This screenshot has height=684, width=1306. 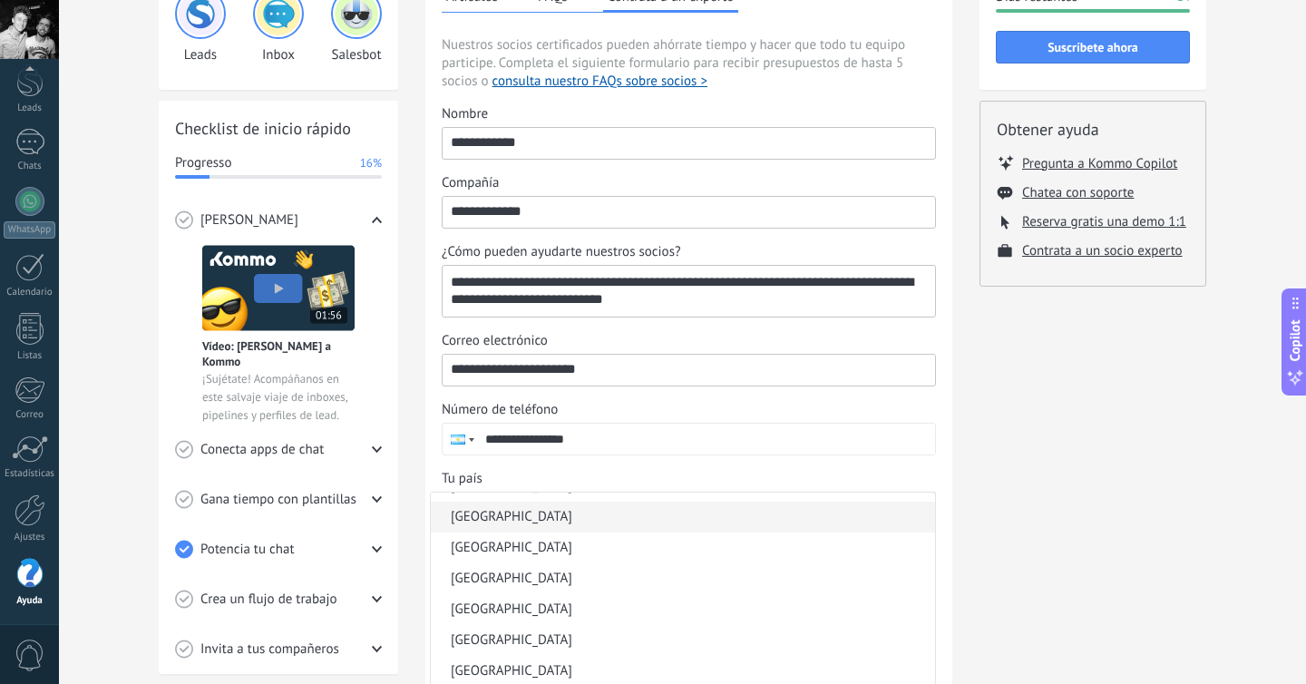 What do you see at coordinates (494, 341) in the screenshot?
I see `span: Correo electrónico` at bounding box center [494, 341].